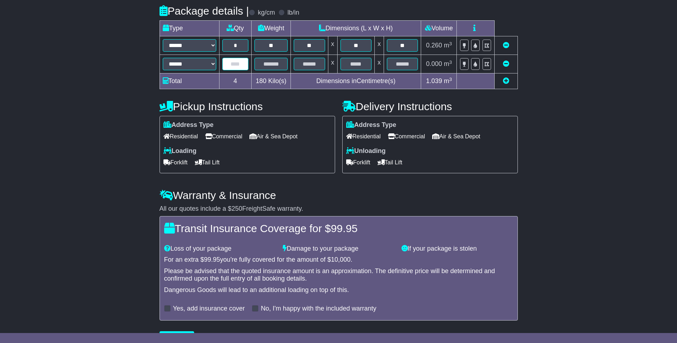 Image resolution: width=677 pixels, height=343 pixels. Describe the element at coordinates (247, 106) in the screenshot. I see `h4: Pickup Instructions` at that location.